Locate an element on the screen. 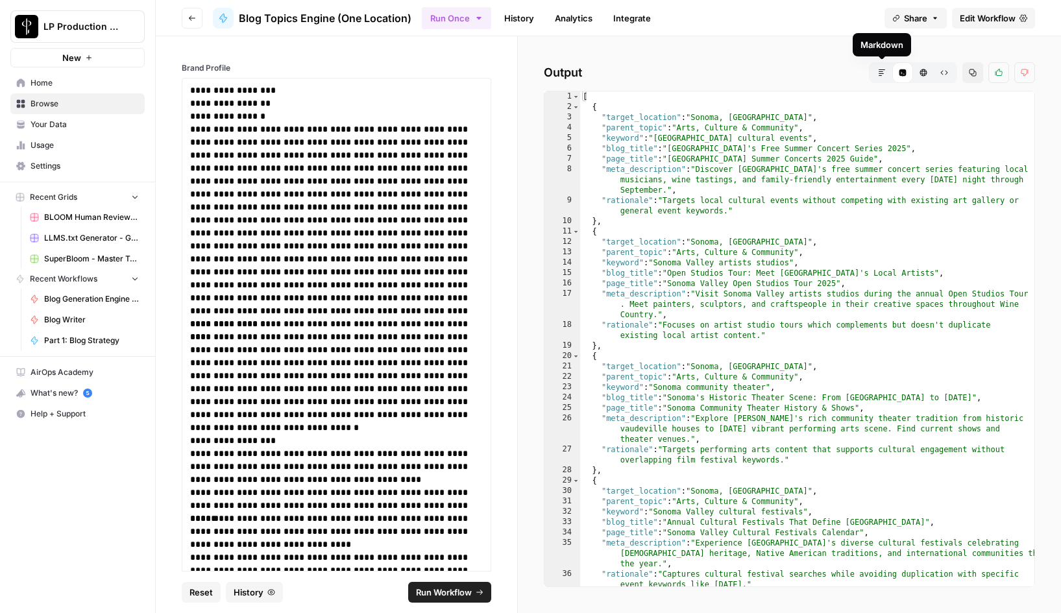 Image resolution: width=1061 pixels, height=613 pixels. a: Edit Workflow is located at coordinates (993, 18).